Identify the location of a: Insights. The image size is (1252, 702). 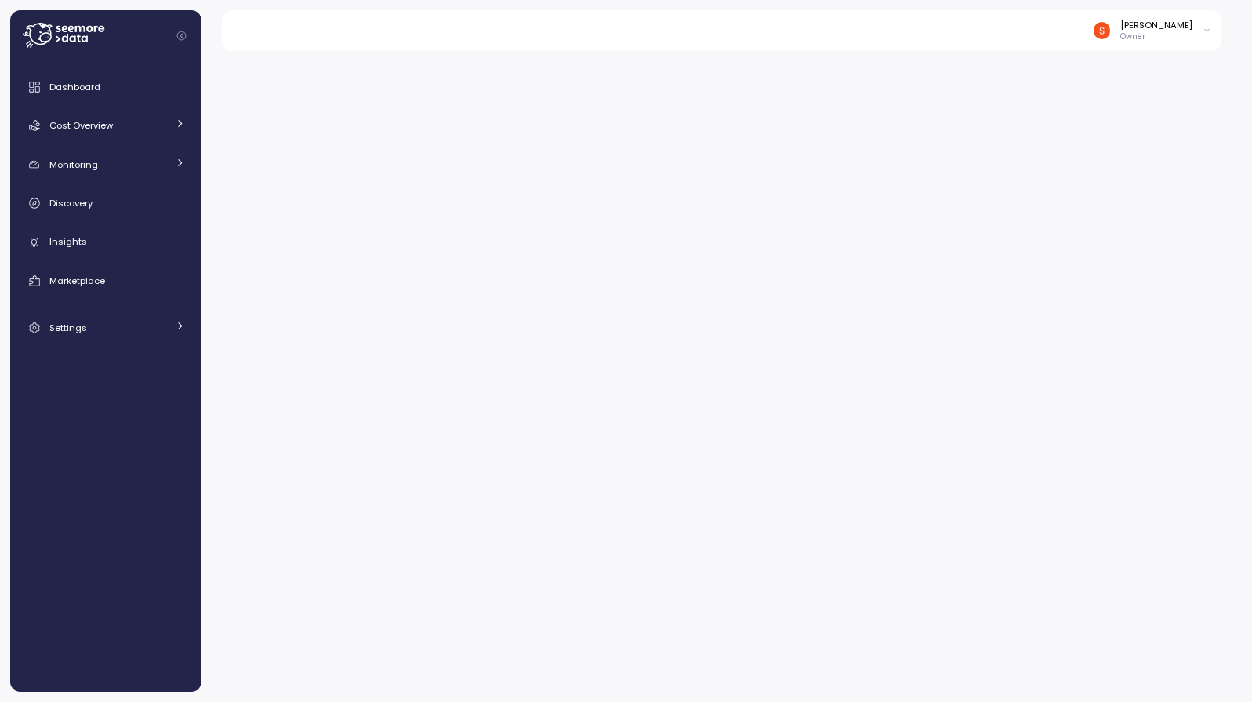
(106, 242).